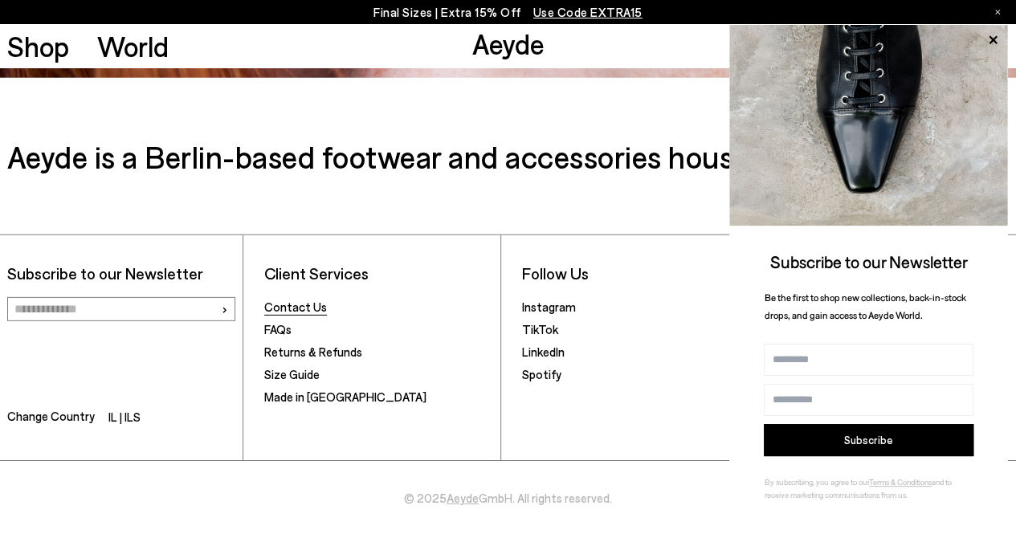 The width and height of the screenshot is (1016, 534). Describe the element at coordinates (868, 440) in the screenshot. I see `button: Subscribe` at that location.